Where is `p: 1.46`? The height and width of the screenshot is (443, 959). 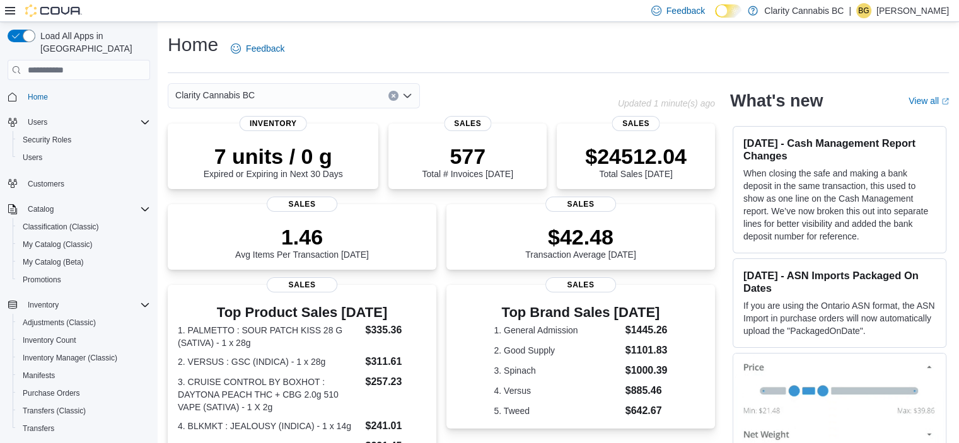
p: 1.46 is located at coordinates (302, 237).